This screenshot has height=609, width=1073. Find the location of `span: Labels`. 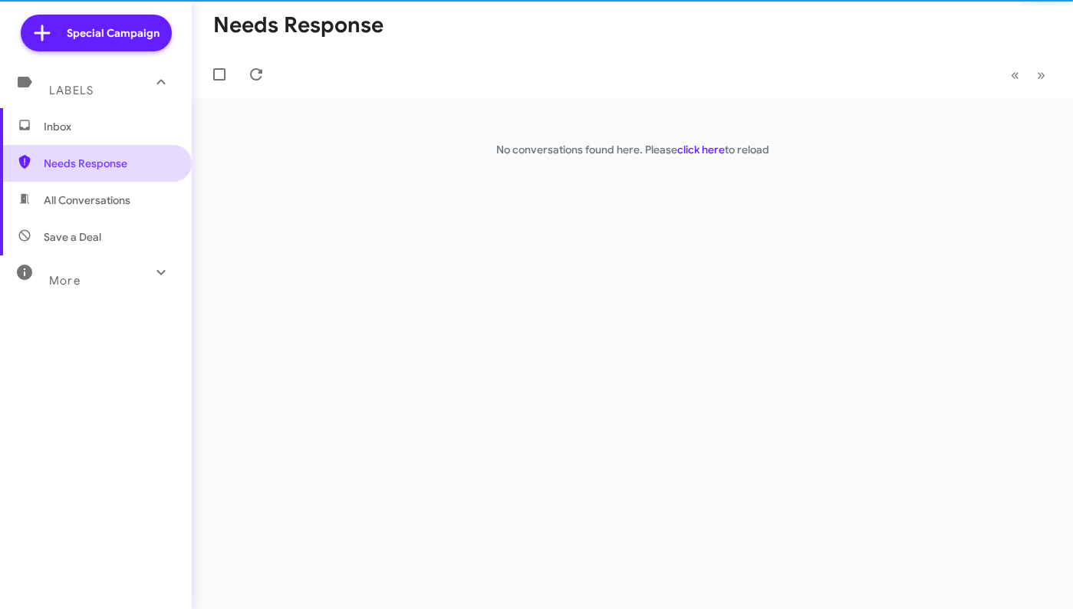

span: Labels is located at coordinates (71, 91).